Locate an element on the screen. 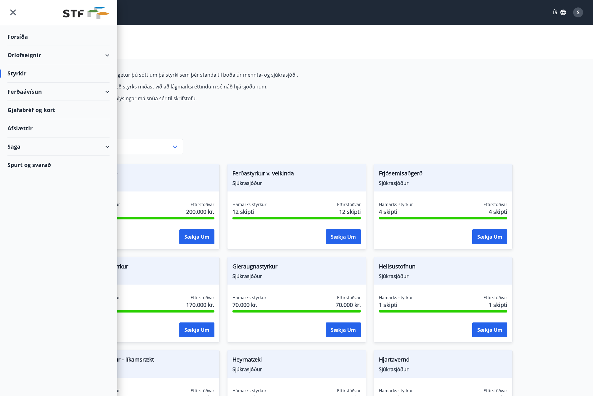 The height and width of the screenshot is (396, 593). span: 200.000 kr. is located at coordinates (200, 211).